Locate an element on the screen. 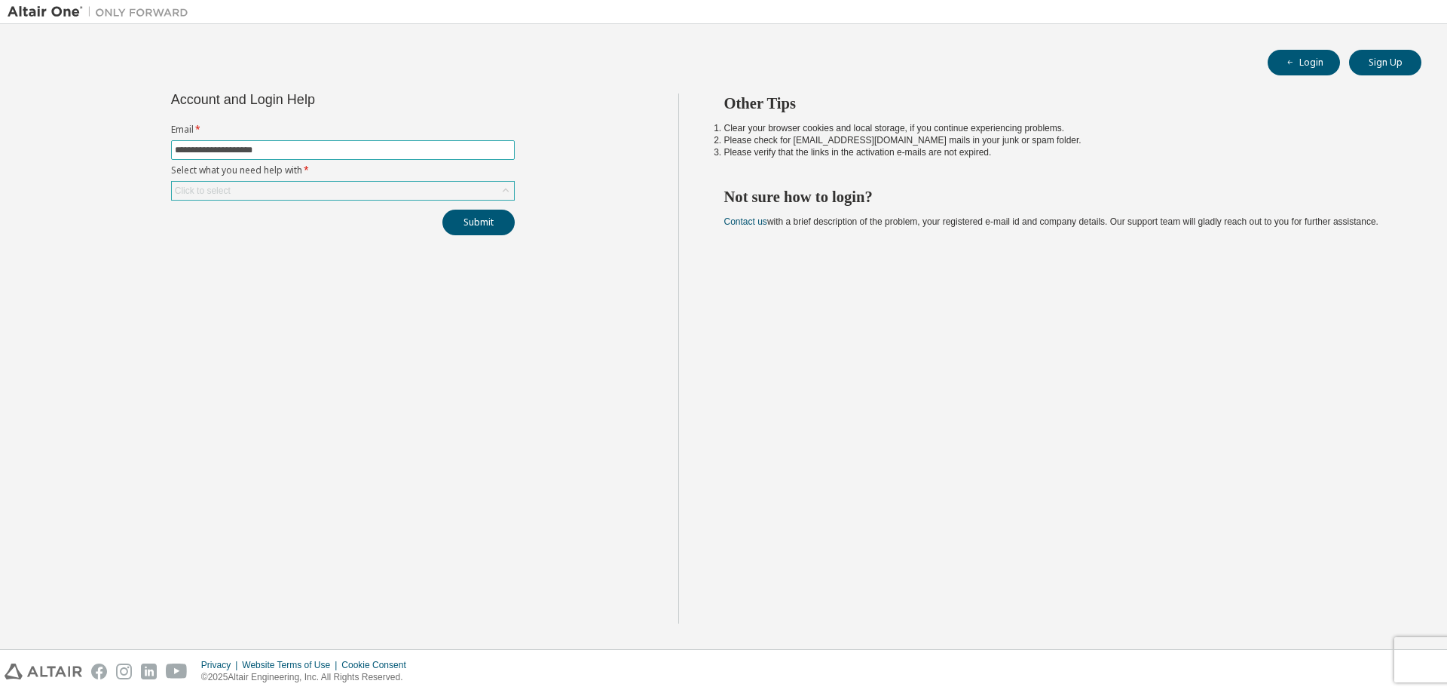 The image size is (1447, 693). a: Contact us is located at coordinates (745, 222).